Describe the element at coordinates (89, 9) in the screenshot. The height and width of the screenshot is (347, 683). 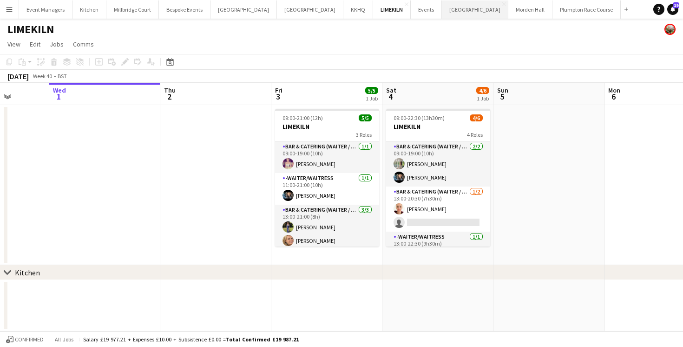
I see `button: Kitchen` at that location.